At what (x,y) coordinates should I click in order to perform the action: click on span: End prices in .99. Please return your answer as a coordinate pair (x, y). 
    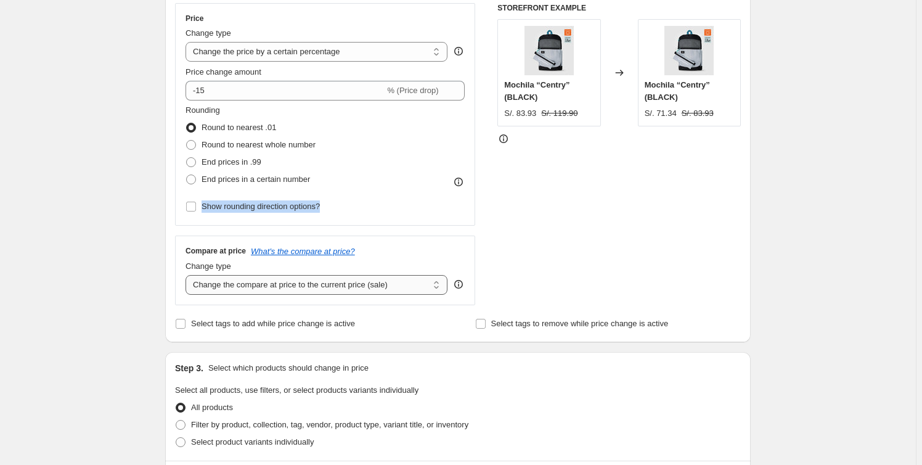
    Looking at the image, I should click on (231, 161).